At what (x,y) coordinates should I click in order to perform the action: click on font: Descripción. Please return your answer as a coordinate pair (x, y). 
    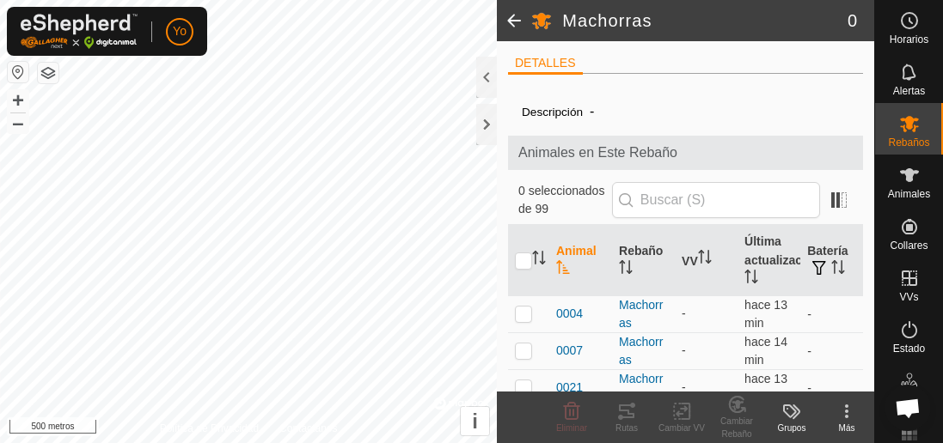
    Looking at the image, I should click on (552, 112).